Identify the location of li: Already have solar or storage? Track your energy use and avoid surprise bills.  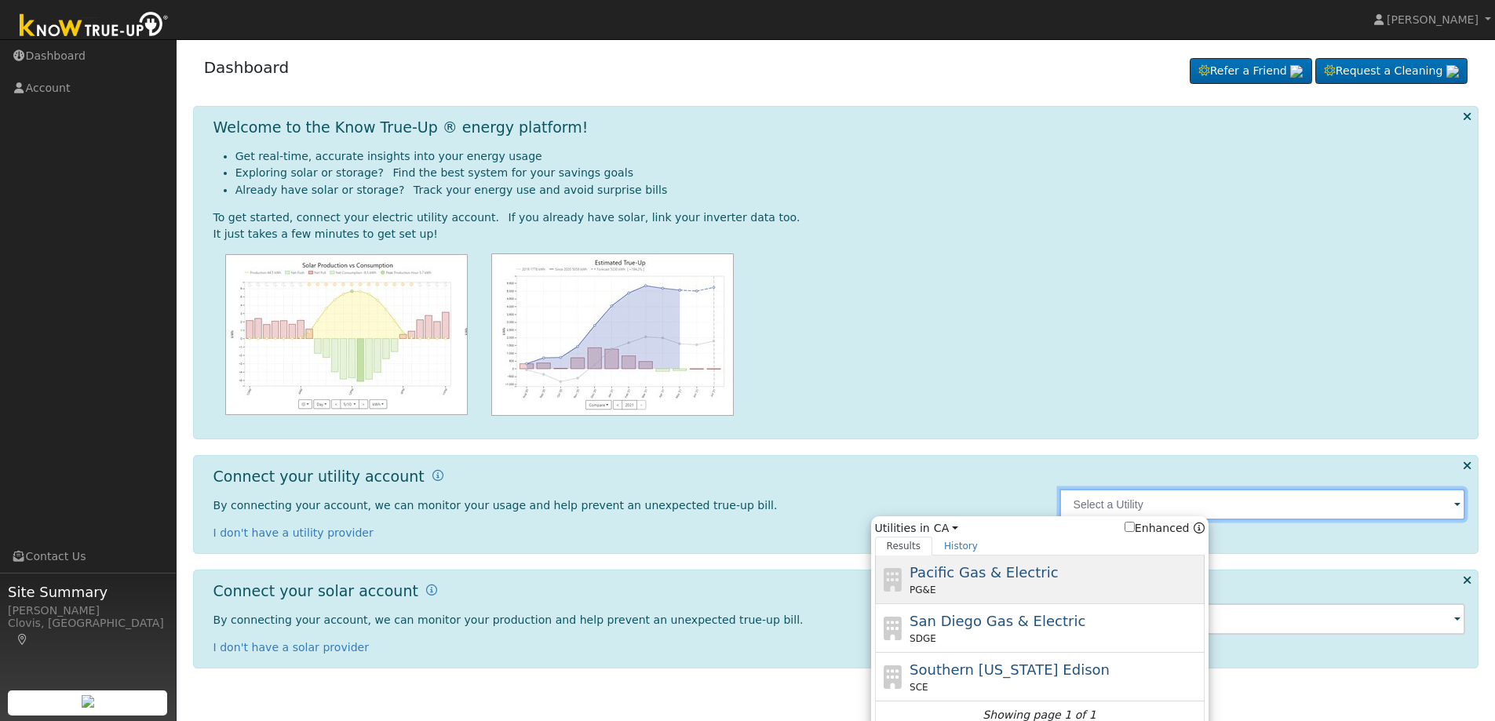
(851, 190).